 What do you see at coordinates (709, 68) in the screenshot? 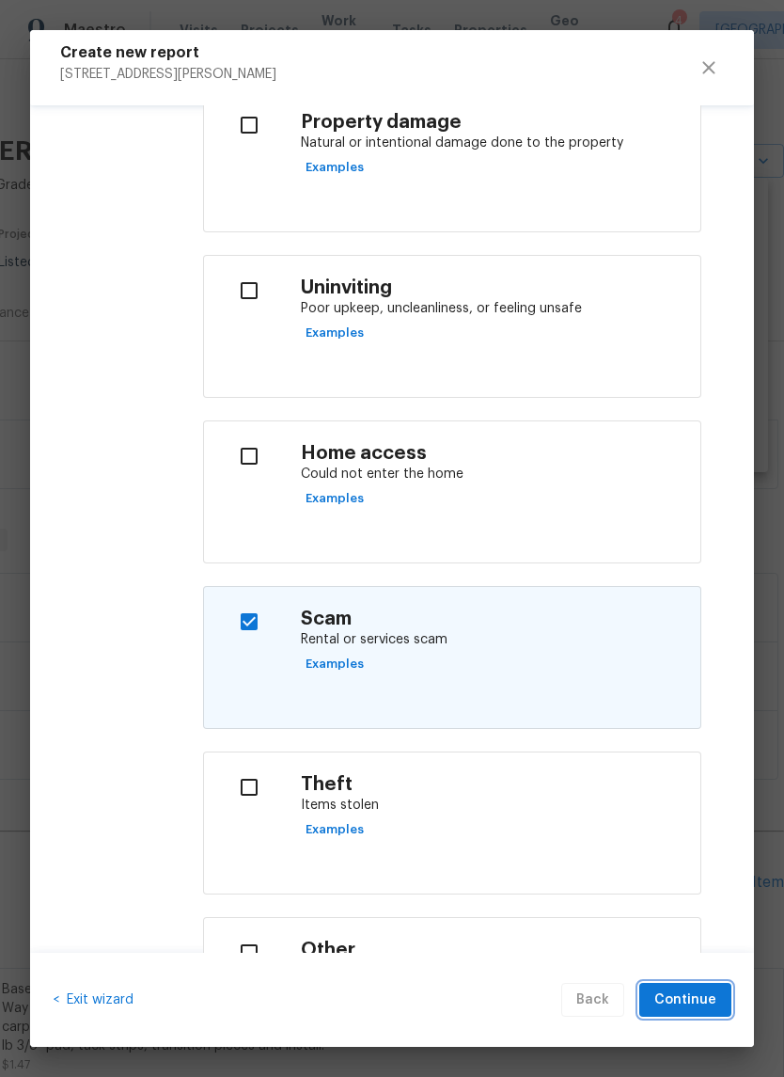
I see `button: close` at bounding box center [709, 68].